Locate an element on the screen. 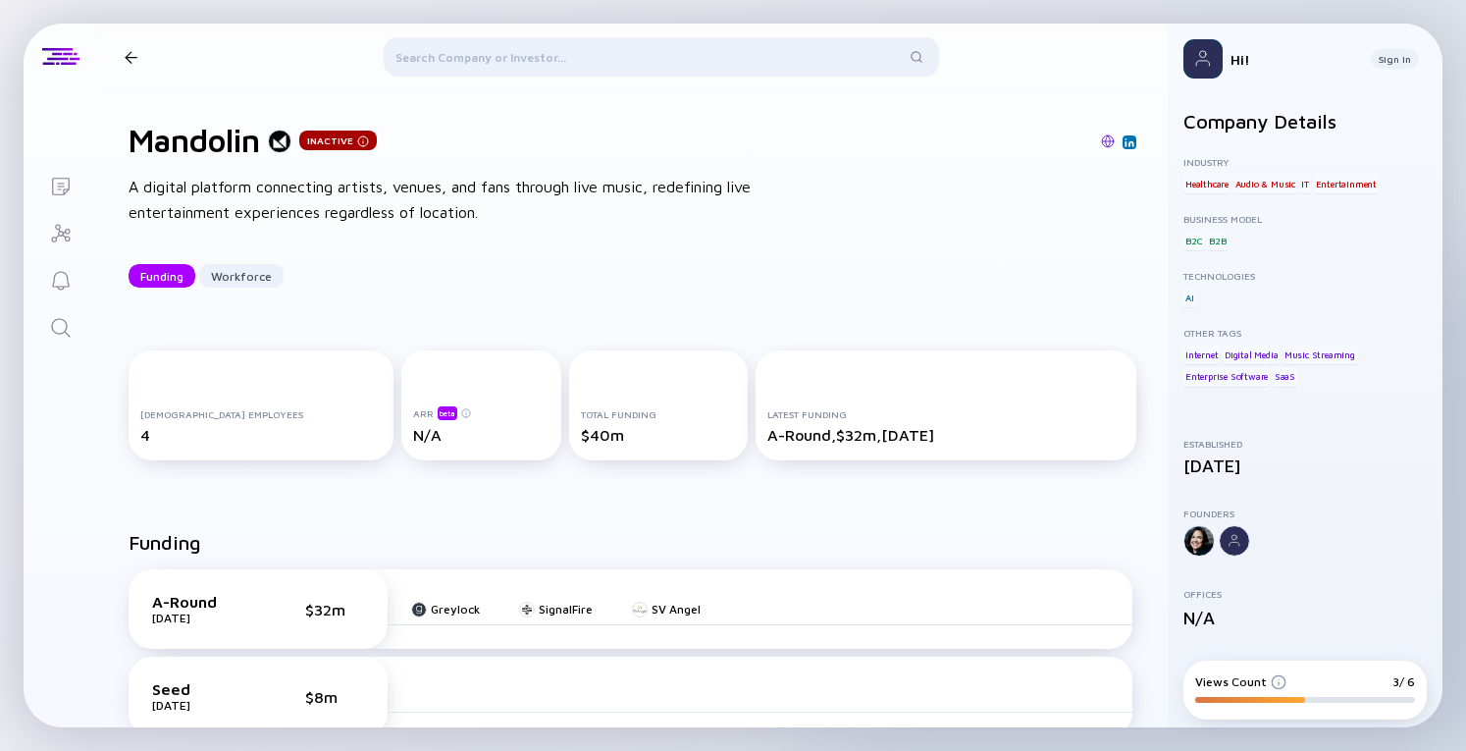 This screenshot has height=751, width=1466. div: SaaS is located at coordinates (1285, 377).